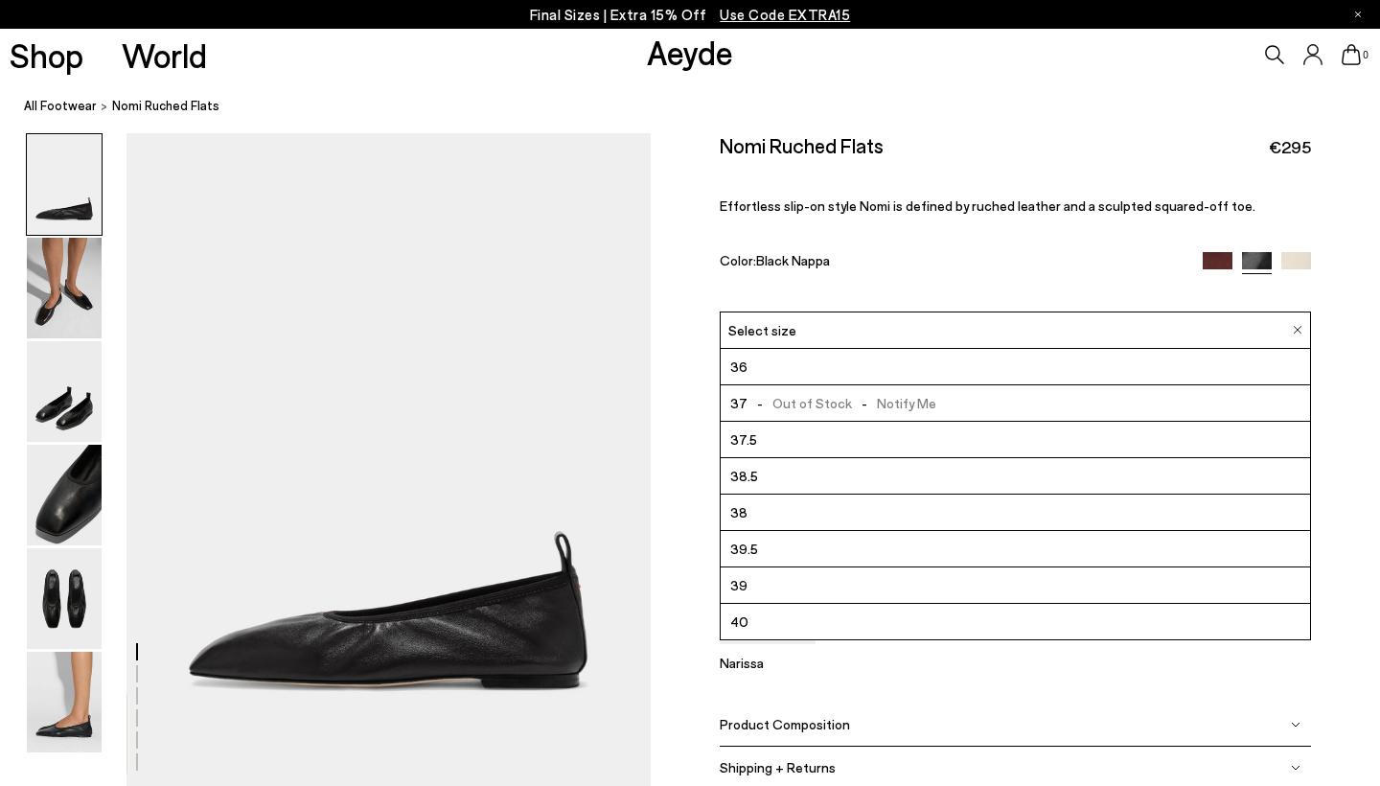 This screenshot has height=786, width=1380. I want to click on div: Color:, so click(952, 263).